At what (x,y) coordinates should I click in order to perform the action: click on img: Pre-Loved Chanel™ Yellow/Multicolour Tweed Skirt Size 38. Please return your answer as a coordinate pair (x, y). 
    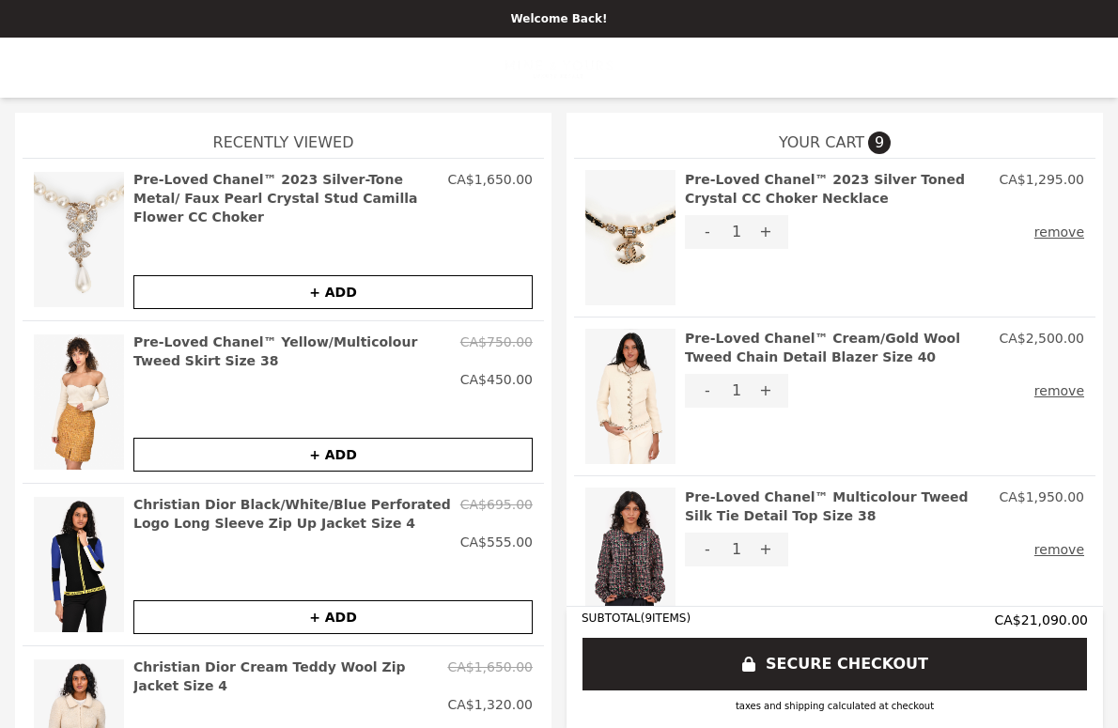
    Looking at the image, I should click on (79, 402).